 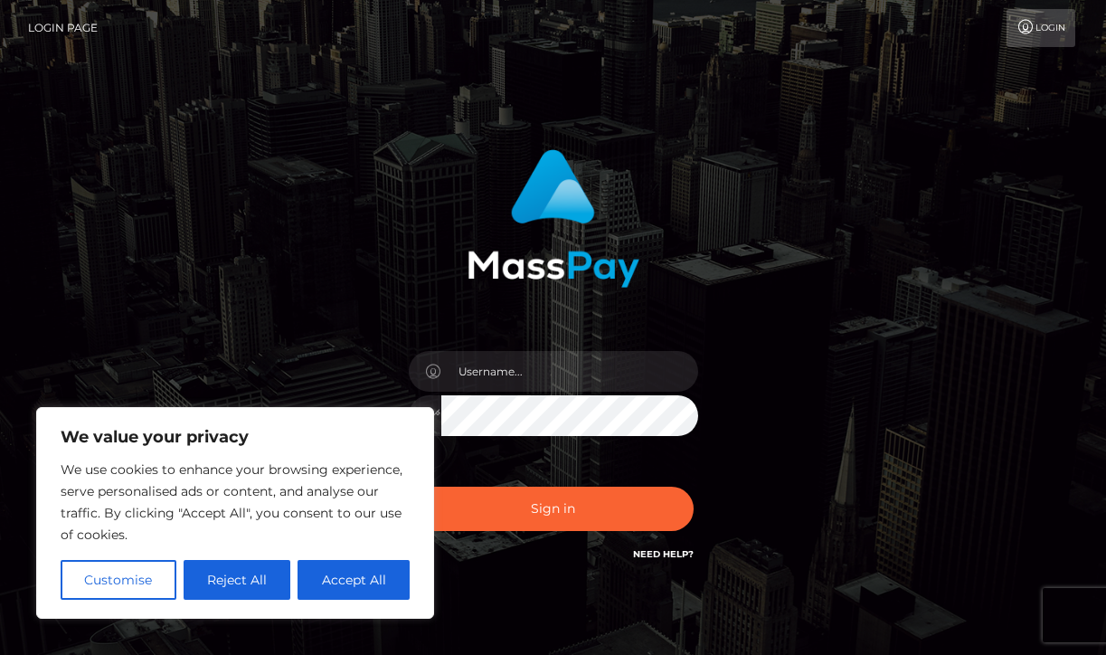 What do you see at coordinates (553, 508) in the screenshot?
I see `button: Sign in` at bounding box center [553, 508].